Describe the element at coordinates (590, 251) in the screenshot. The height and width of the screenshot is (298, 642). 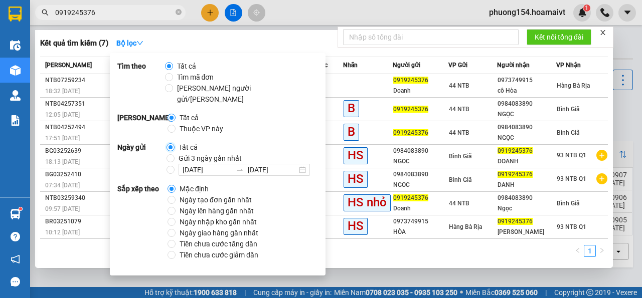
I see `a: 1` at that location.